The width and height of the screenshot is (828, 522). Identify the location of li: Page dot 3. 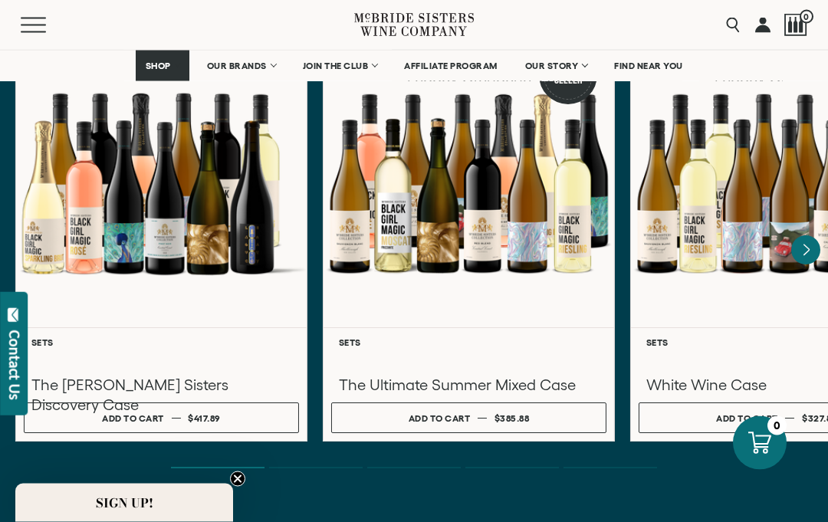
(414, 468).